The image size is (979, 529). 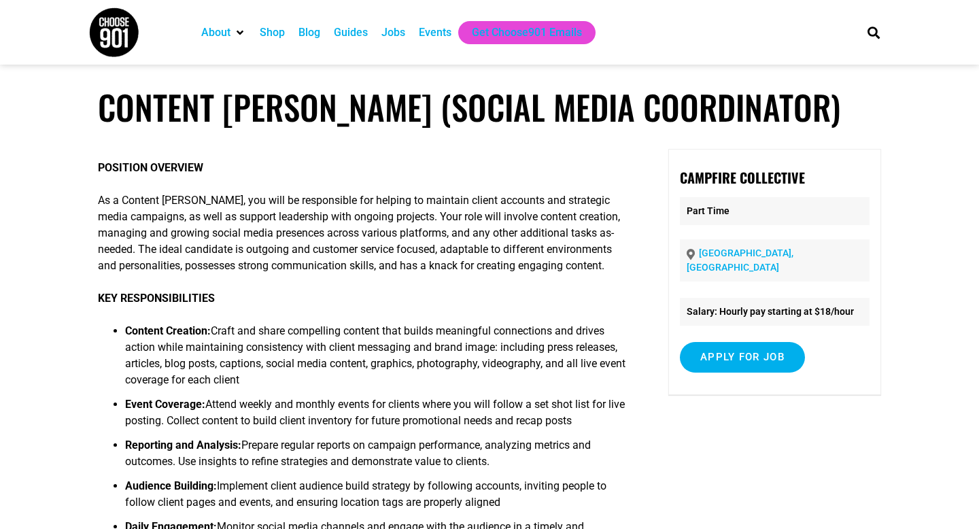 What do you see at coordinates (216, 33) in the screenshot?
I see `a: About` at bounding box center [216, 33].